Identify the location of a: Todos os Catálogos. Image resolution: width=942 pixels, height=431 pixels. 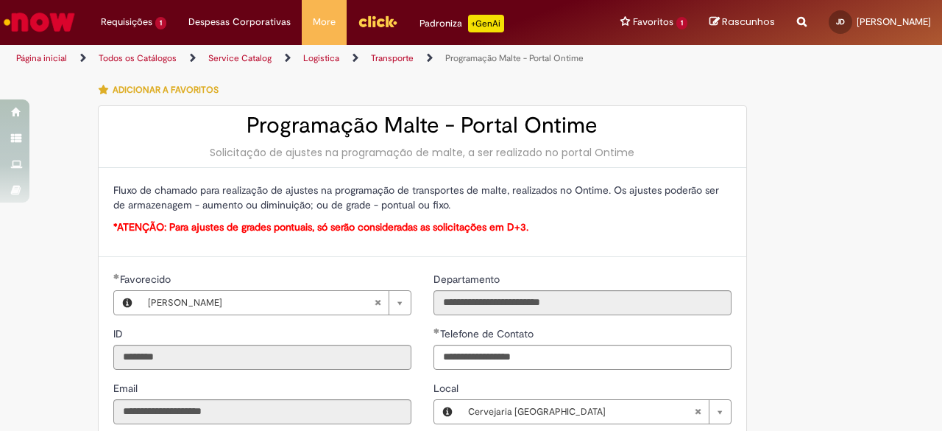
(138, 58).